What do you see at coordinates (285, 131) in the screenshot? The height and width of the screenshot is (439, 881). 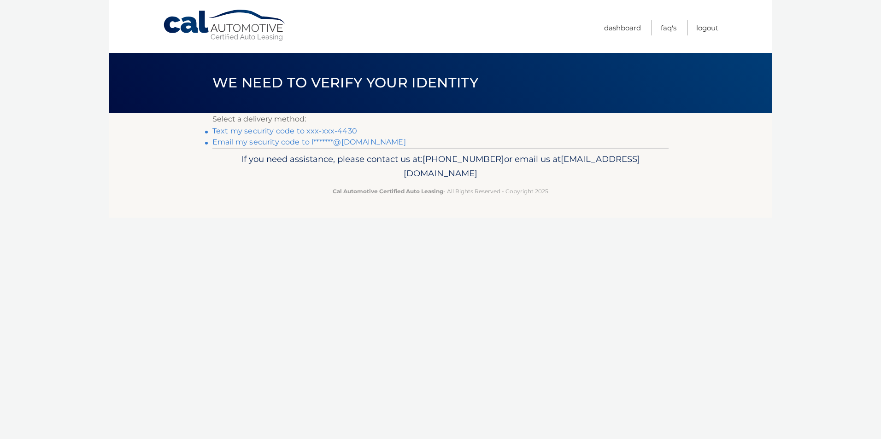 I see `a: Text my security code to xxx-xxx-4430` at bounding box center [285, 131].